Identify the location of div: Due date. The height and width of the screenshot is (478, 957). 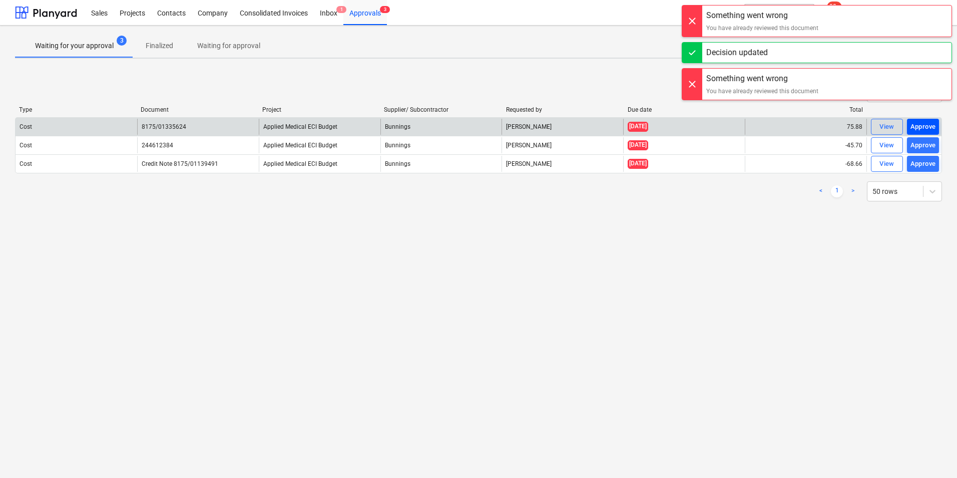
(684, 110).